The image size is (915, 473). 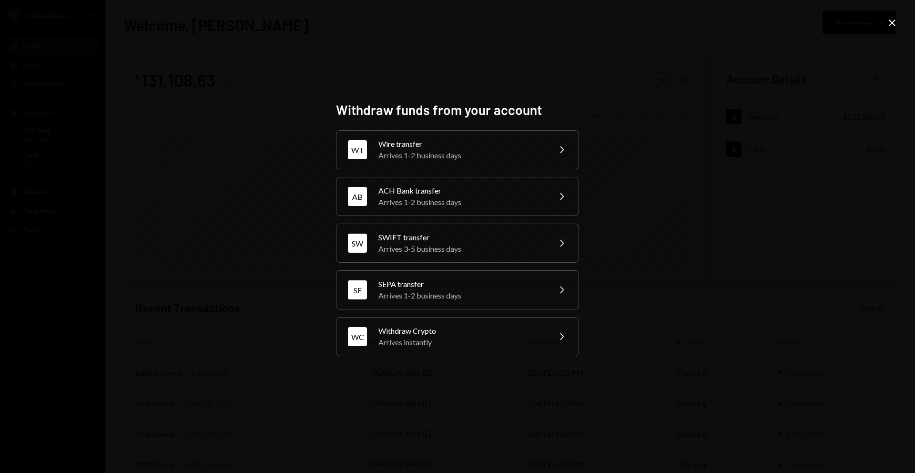 What do you see at coordinates (461, 237) in the screenshot?
I see `div: SWIFT transfer` at bounding box center [461, 237].